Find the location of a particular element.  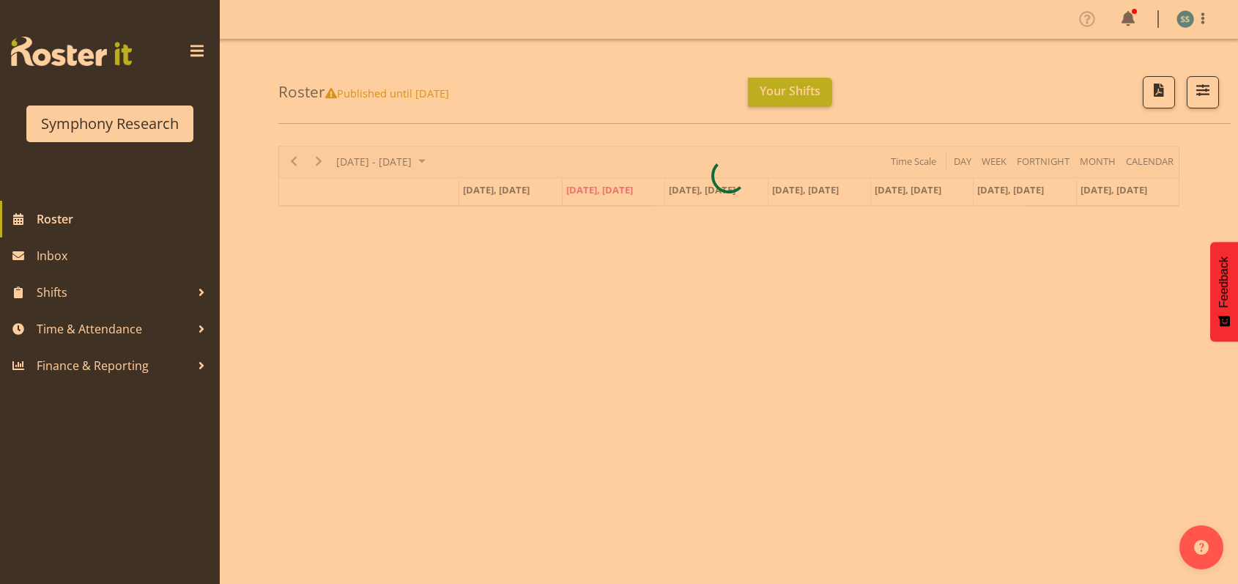

button: Feedback - Show survey is located at coordinates (1224, 292).